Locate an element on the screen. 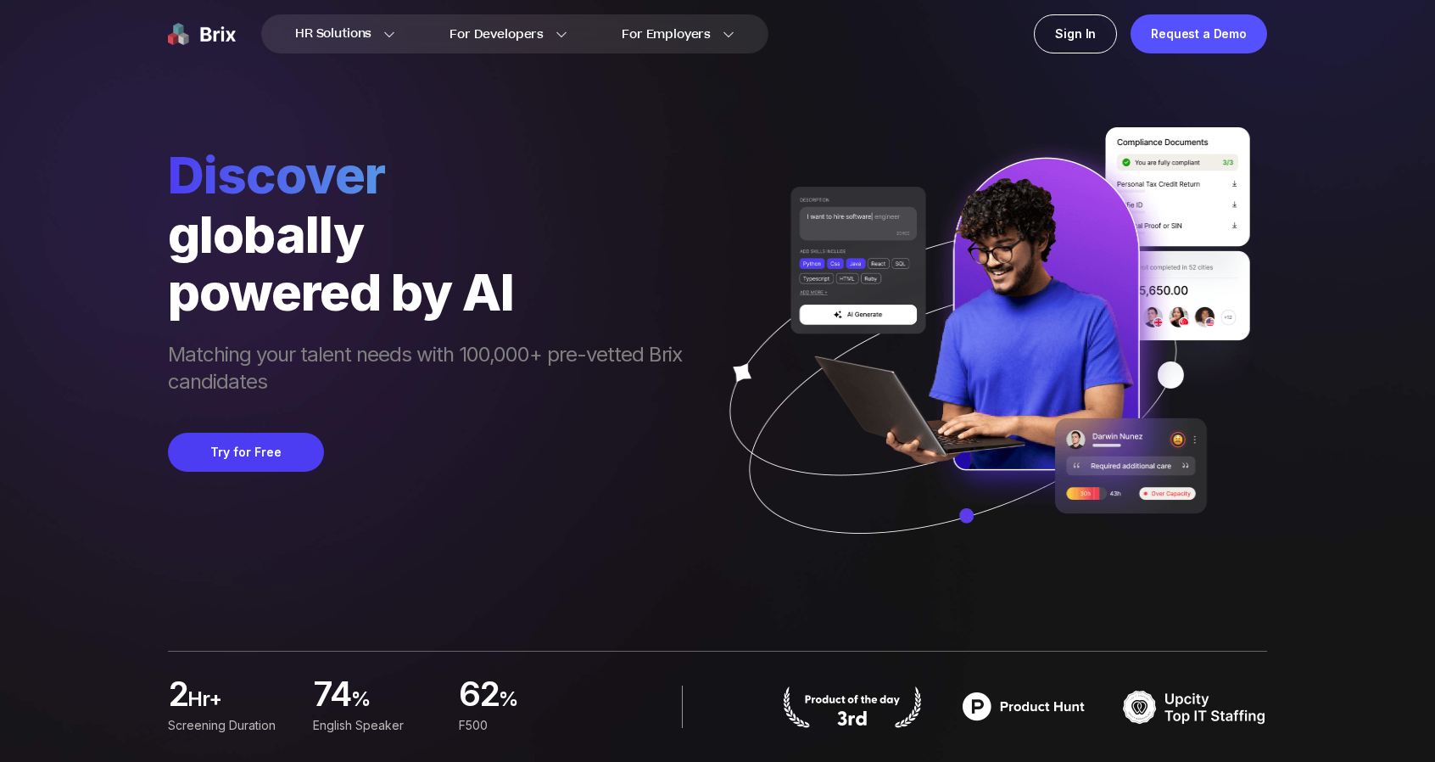  span: HR Solutions is located at coordinates (333, 34).